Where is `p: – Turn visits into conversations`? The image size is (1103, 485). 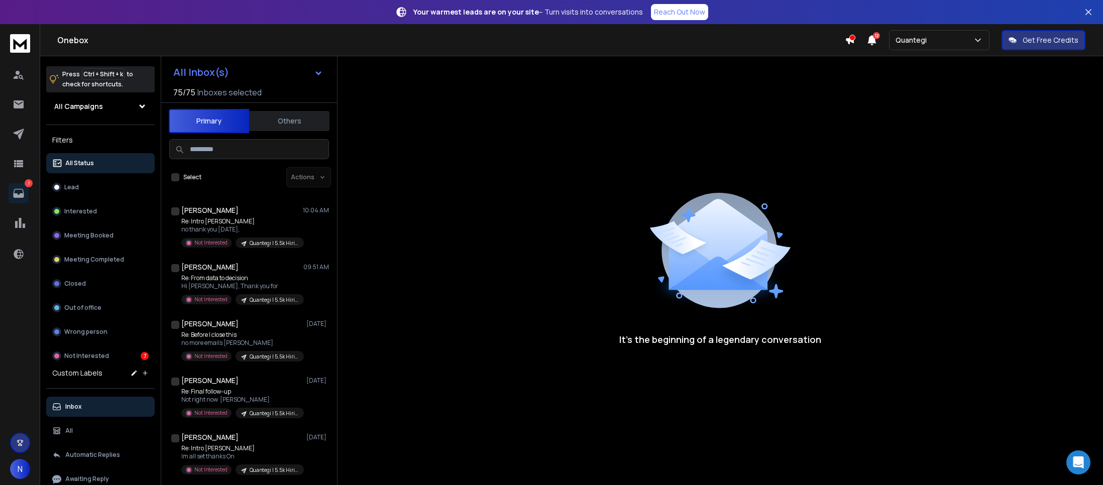
p: – Turn visits into conversations is located at coordinates (528, 12).